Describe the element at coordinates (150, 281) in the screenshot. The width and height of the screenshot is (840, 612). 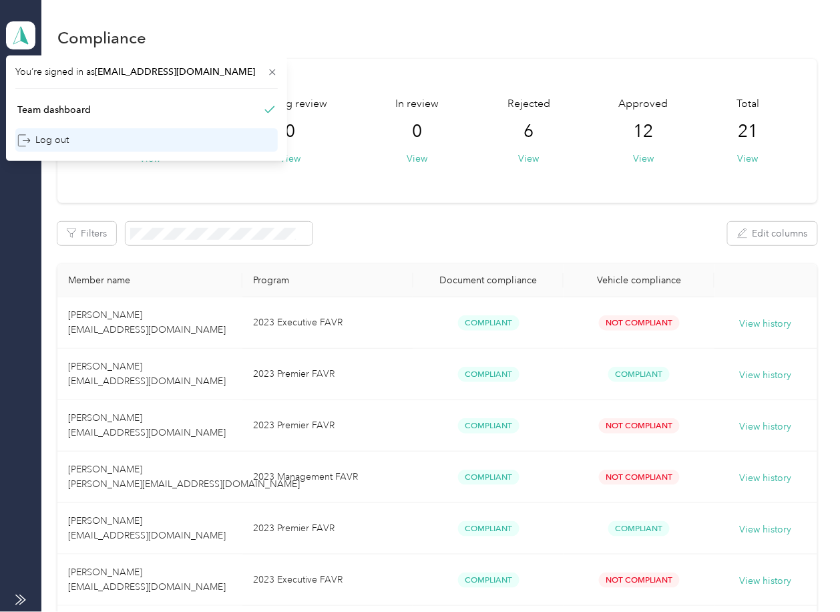
I see `th: Member name` at that location.